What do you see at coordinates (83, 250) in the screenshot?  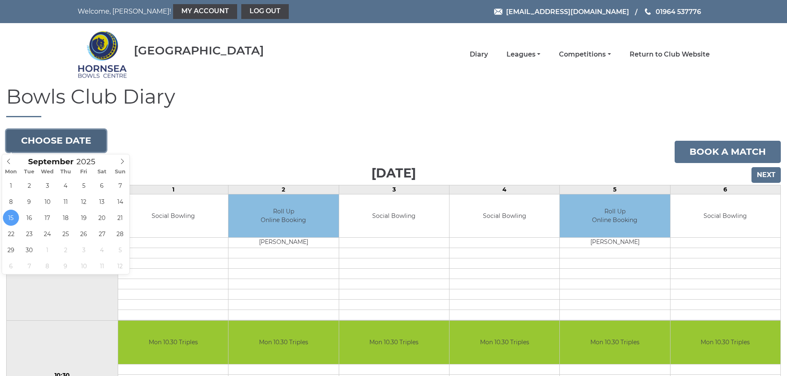 I see `span: October 3, 2025` at bounding box center [83, 250].